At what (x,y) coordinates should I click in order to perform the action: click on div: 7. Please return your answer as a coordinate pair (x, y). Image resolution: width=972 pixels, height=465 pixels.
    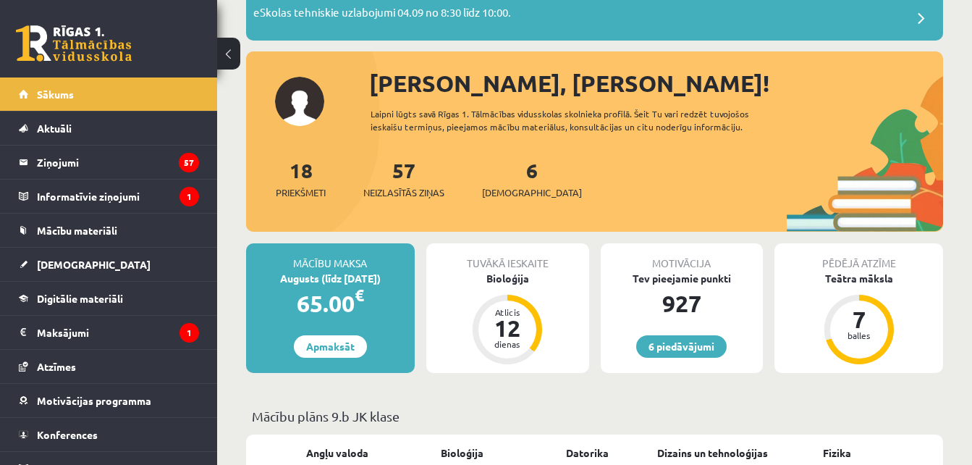
    Looking at the image, I should click on (859, 319).